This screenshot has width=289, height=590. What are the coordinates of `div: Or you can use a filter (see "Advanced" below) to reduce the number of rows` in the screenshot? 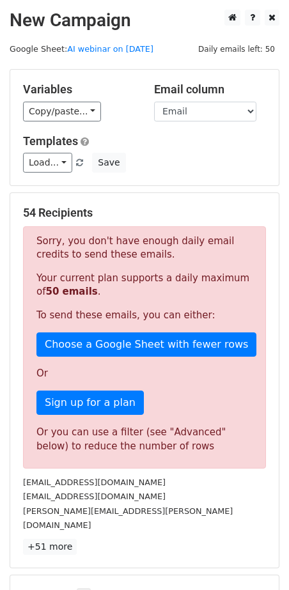 It's located at (144, 439).